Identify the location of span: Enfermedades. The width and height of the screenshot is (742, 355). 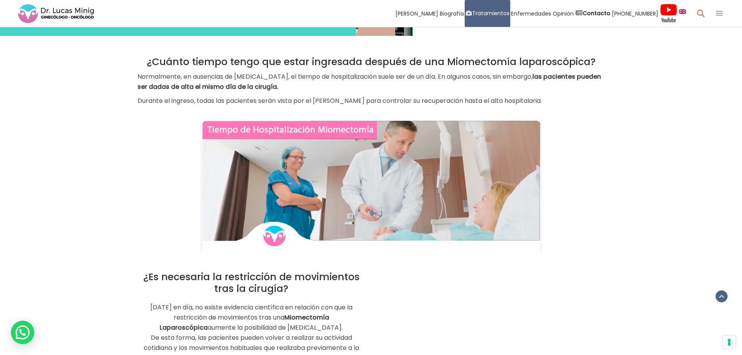
(531, 13).